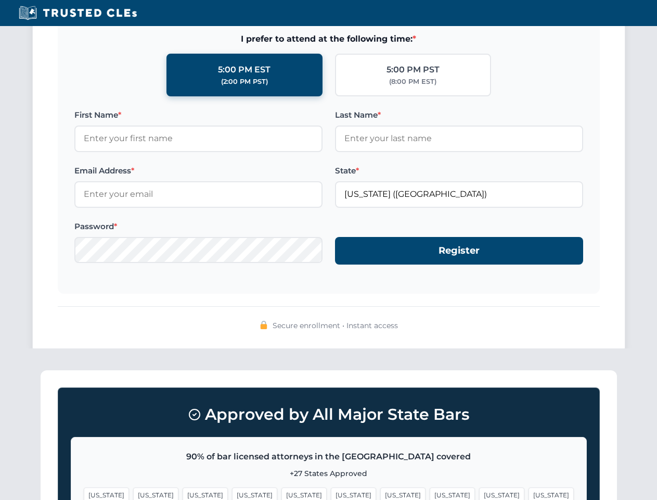  Describe the element at coordinates (413, 82) in the screenshot. I see `div: (8:00 PM EST)` at that location.